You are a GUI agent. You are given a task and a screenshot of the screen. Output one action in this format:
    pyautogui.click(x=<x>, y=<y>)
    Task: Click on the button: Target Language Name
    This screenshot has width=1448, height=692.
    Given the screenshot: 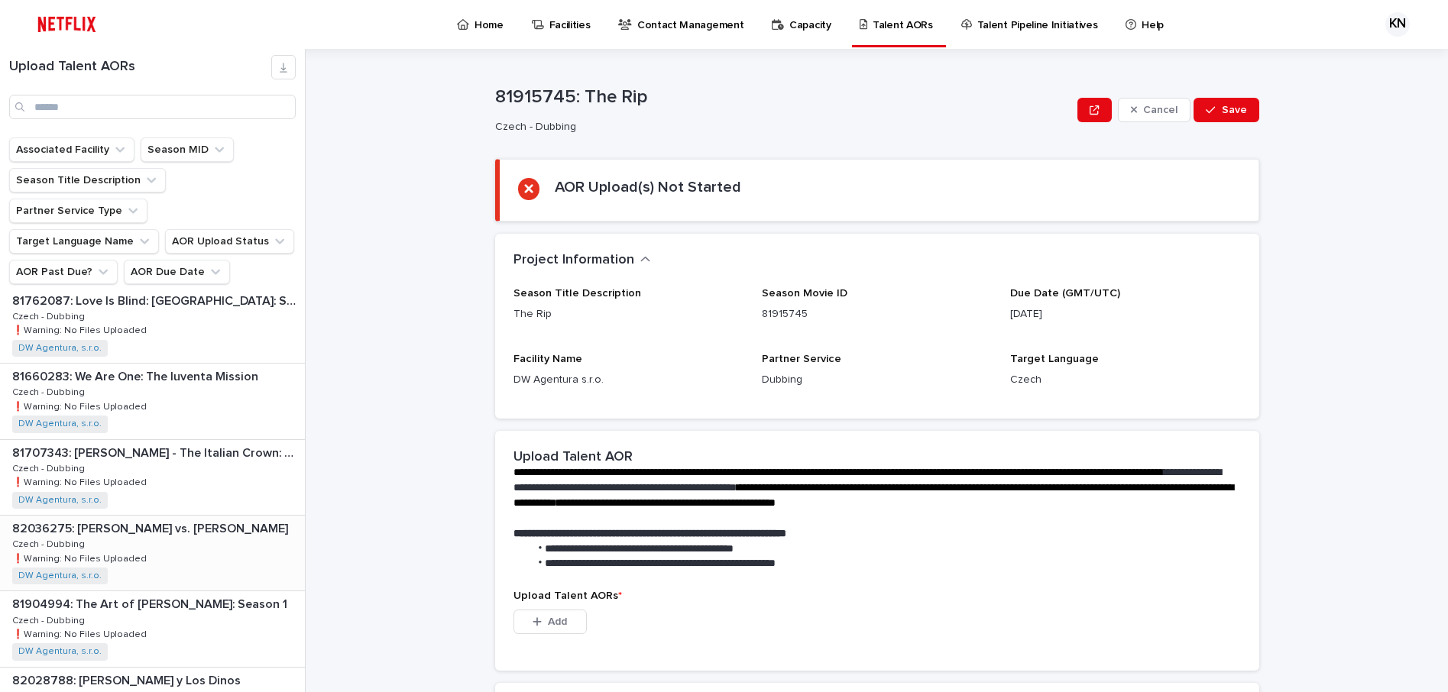 What is the action you would take?
    pyautogui.click(x=84, y=241)
    